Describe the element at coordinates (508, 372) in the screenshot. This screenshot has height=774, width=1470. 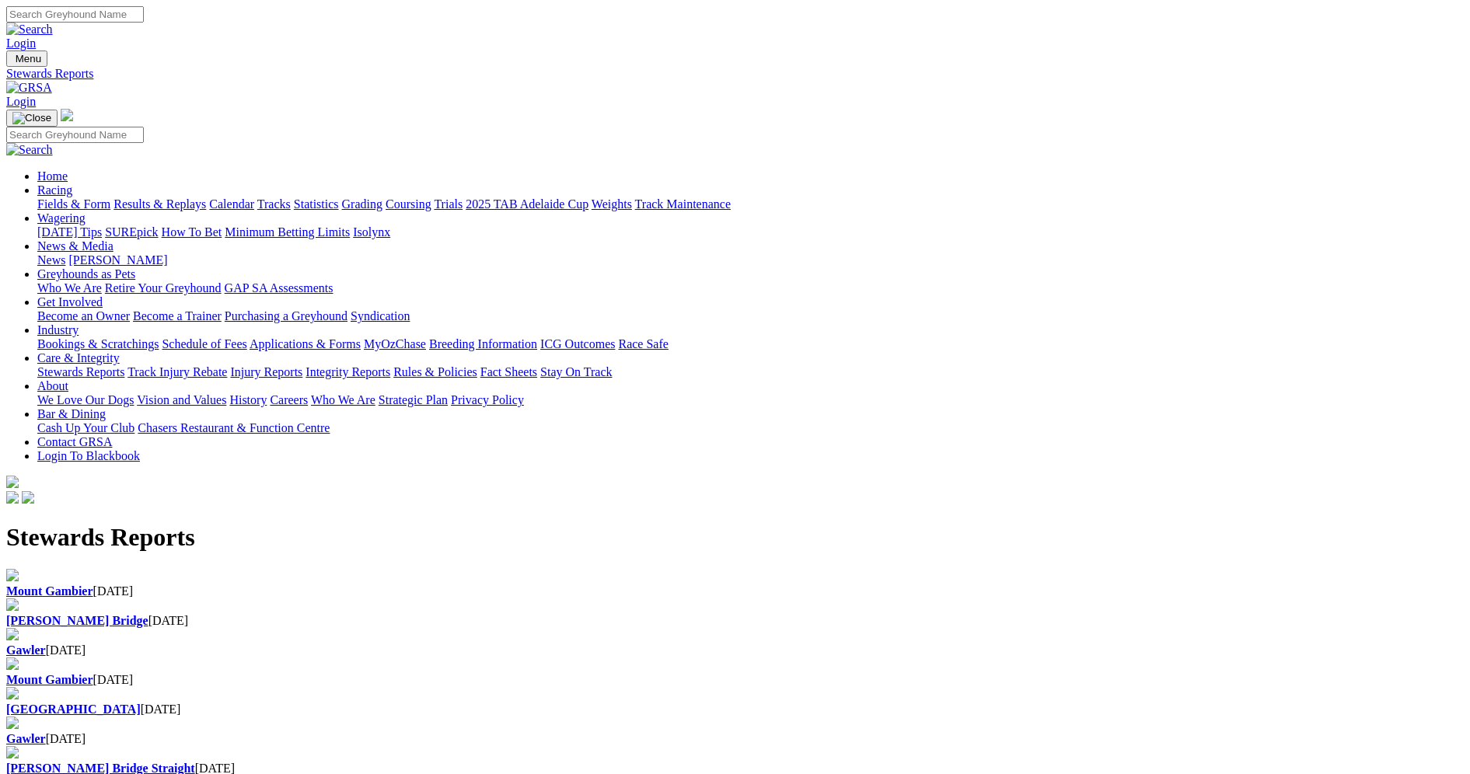
I see `a: Fact Sheets` at that location.